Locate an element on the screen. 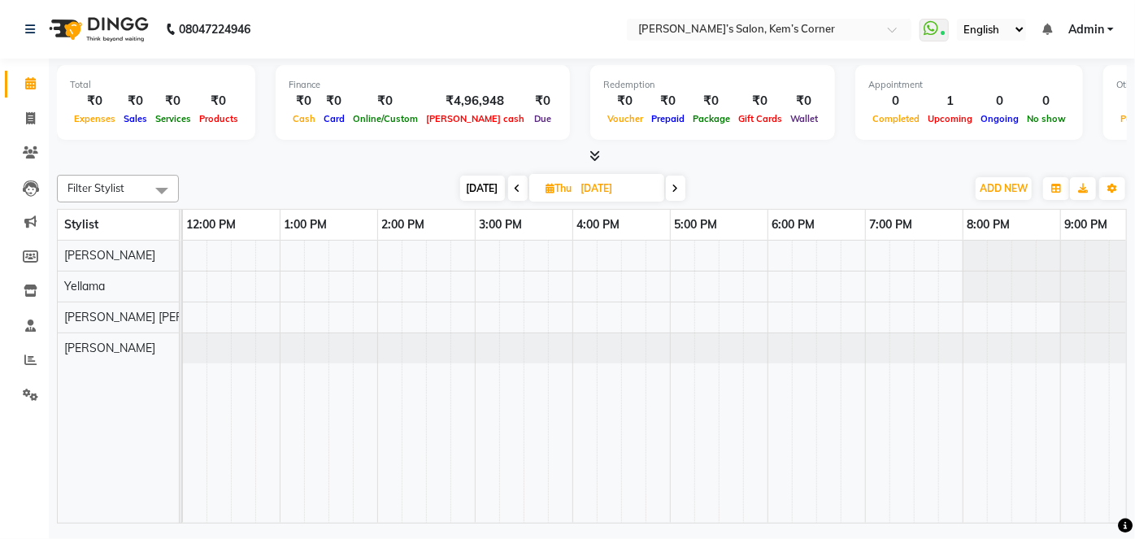 The width and height of the screenshot is (1135, 539). a: 2:00 PM is located at coordinates (403, 224).